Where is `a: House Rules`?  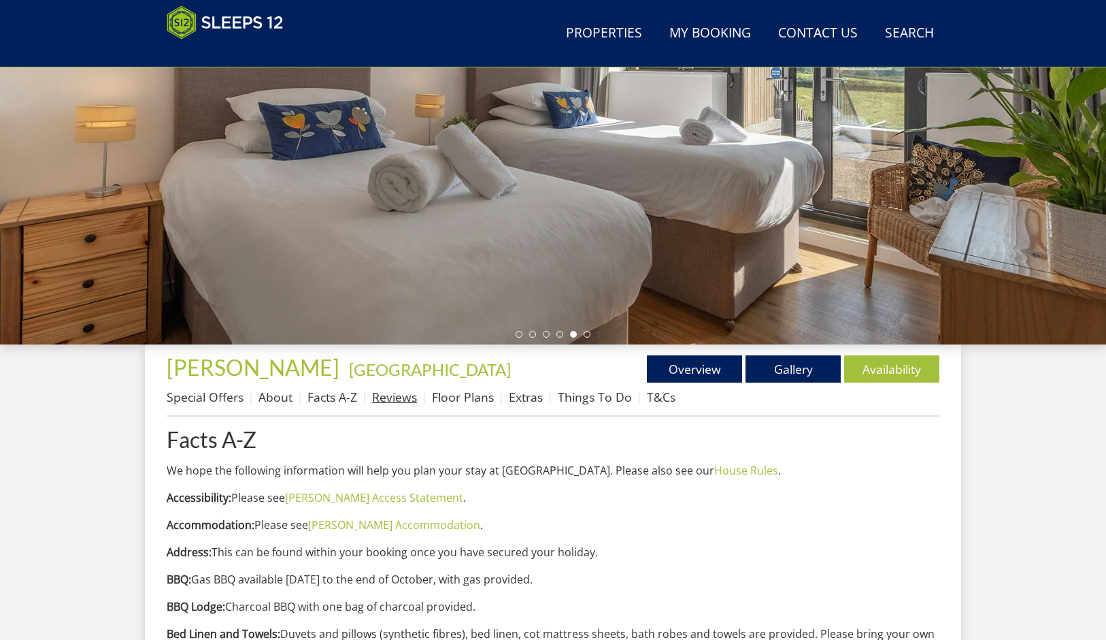
a: House Rules is located at coordinates (746, 470).